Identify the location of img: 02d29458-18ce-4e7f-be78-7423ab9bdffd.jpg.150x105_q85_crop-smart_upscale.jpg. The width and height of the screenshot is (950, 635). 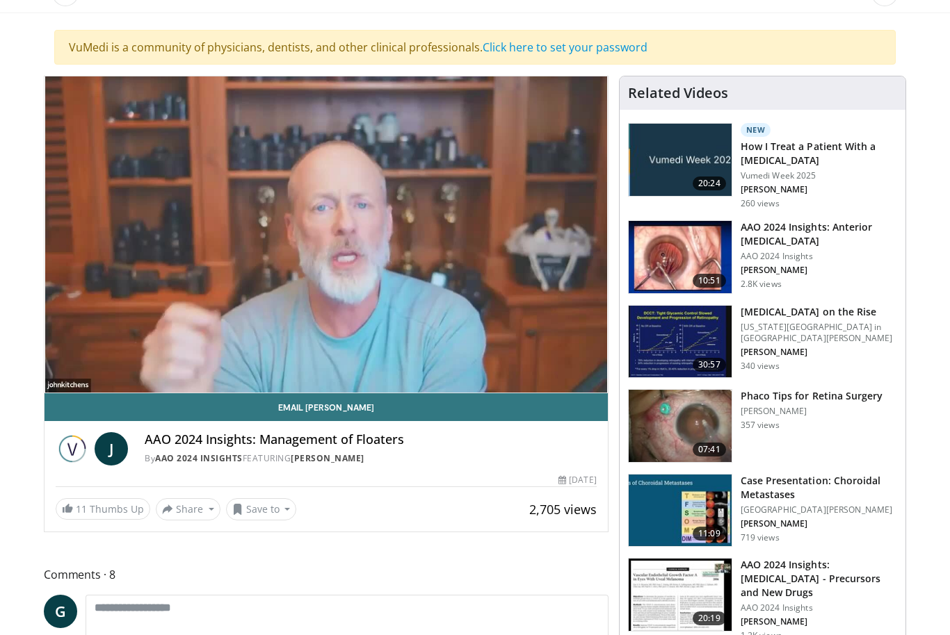
(680, 160).